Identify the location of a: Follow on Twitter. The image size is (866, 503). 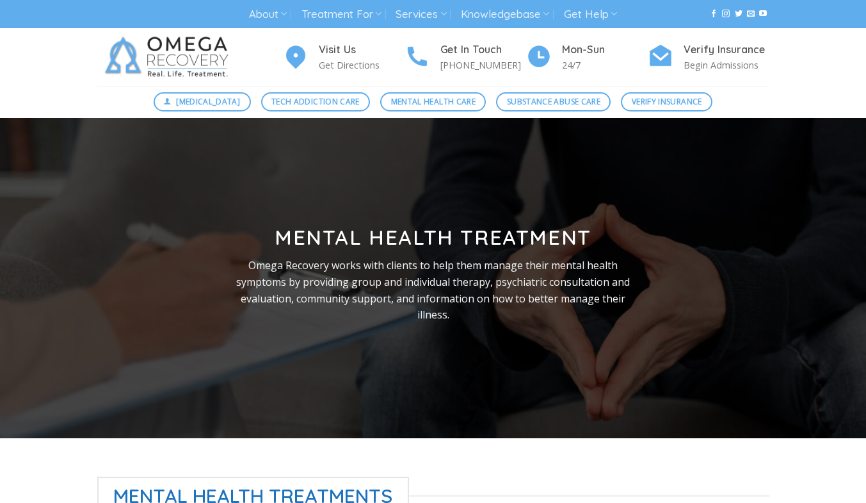
(739, 14).